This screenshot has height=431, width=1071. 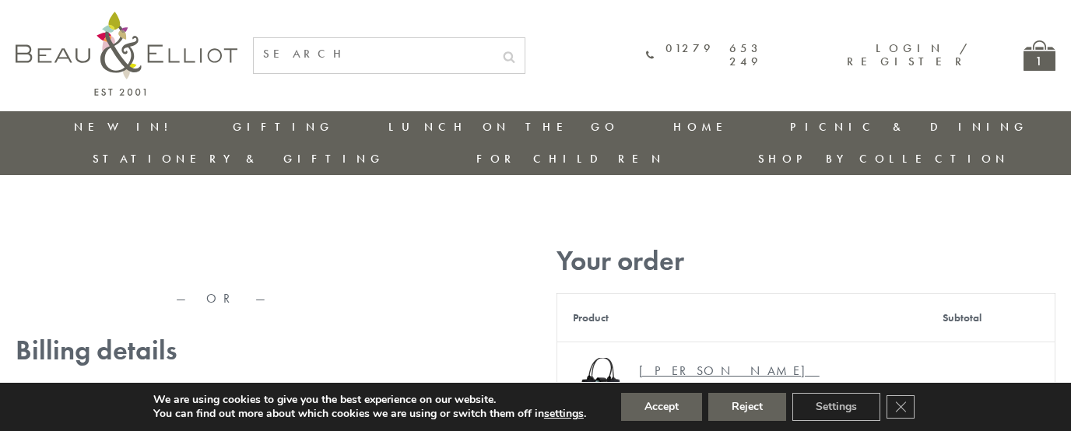 What do you see at coordinates (907, 54) in the screenshot?
I see `a: Login / Register` at bounding box center [907, 54].